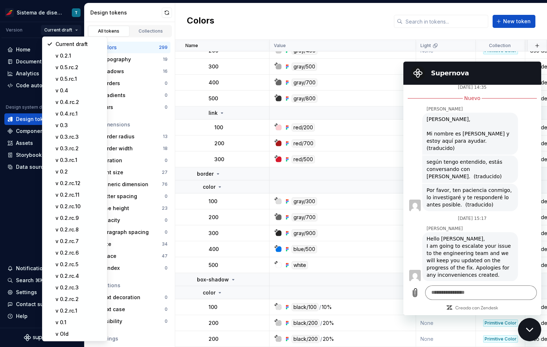 The image size is (547, 347). What do you see at coordinates (79, 230) in the screenshot?
I see `div: v 0.2.rc.8` at bounding box center [79, 230].